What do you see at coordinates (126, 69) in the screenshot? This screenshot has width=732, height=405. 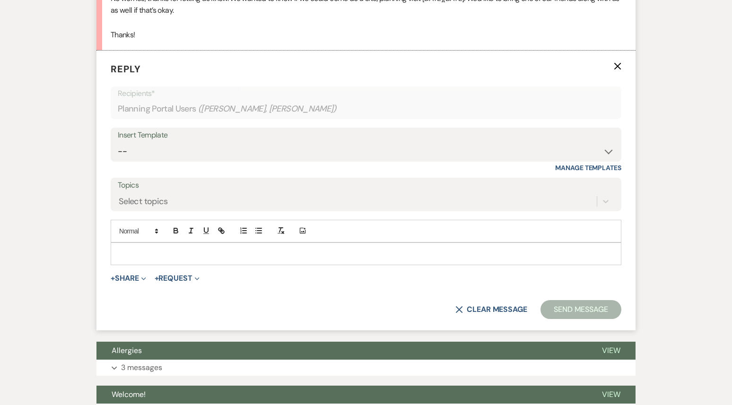 I see `span: Reply` at bounding box center [126, 69].